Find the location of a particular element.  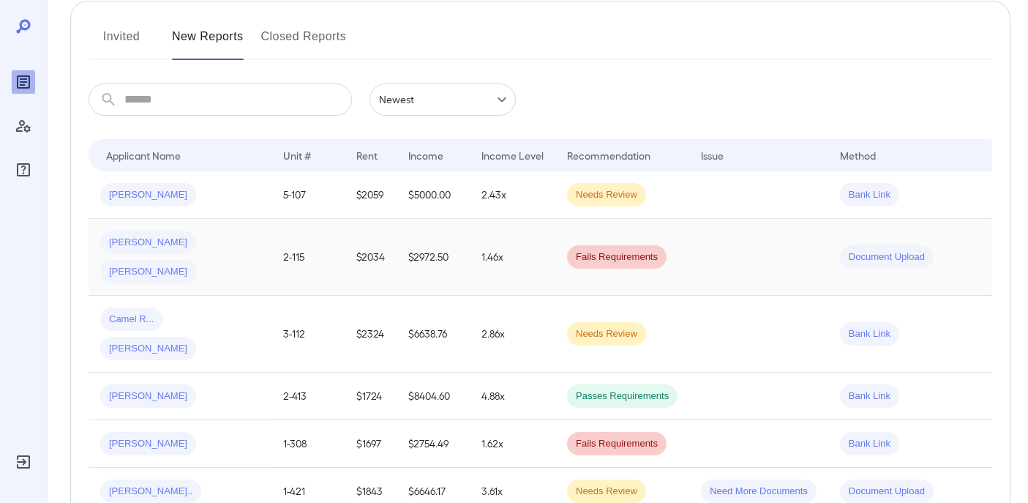

div: Method is located at coordinates (858, 155).